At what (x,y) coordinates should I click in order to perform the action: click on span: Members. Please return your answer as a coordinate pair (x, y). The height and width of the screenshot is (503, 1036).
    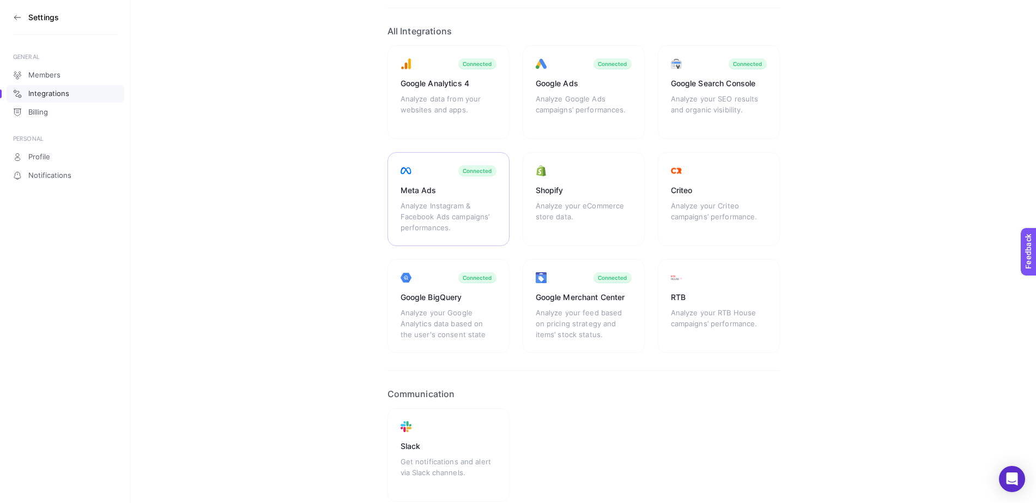
    Looking at the image, I should click on (44, 75).